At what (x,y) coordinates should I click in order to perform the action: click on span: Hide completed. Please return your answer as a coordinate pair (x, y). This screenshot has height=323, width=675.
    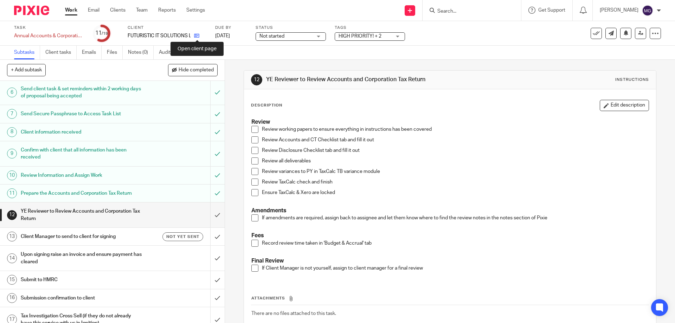
    Looking at the image, I should click on (196, 70).